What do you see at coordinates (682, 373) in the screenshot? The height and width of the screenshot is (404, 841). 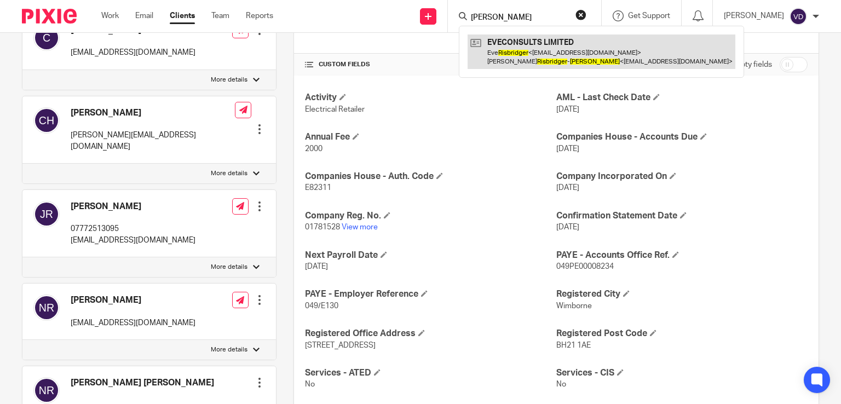 I see `h4: Services - CIS` at bounding box center [682, 373].